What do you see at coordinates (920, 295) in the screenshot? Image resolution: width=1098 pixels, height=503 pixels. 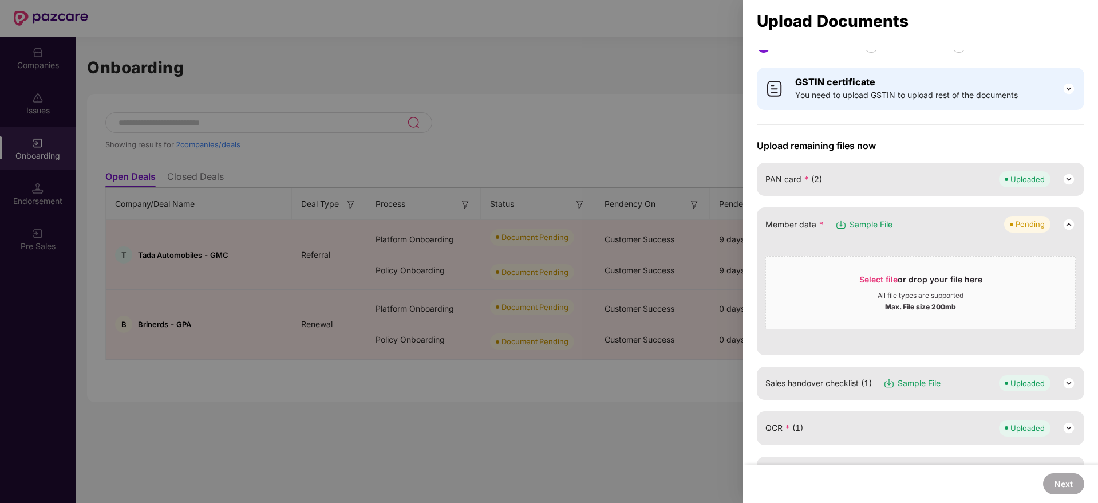 I see `div: All file types are supported` at bounding box center [920, 295].